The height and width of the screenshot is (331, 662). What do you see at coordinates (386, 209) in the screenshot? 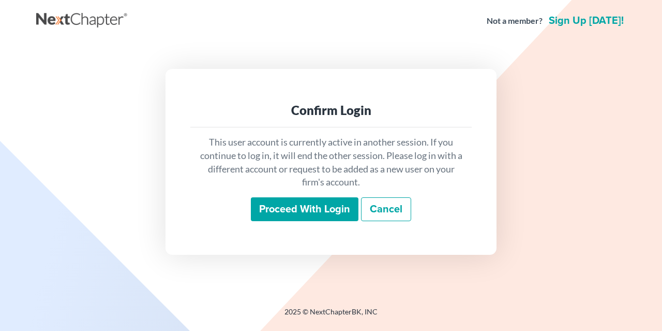
I see `a: Cancel` at bounding box center [386, 209].